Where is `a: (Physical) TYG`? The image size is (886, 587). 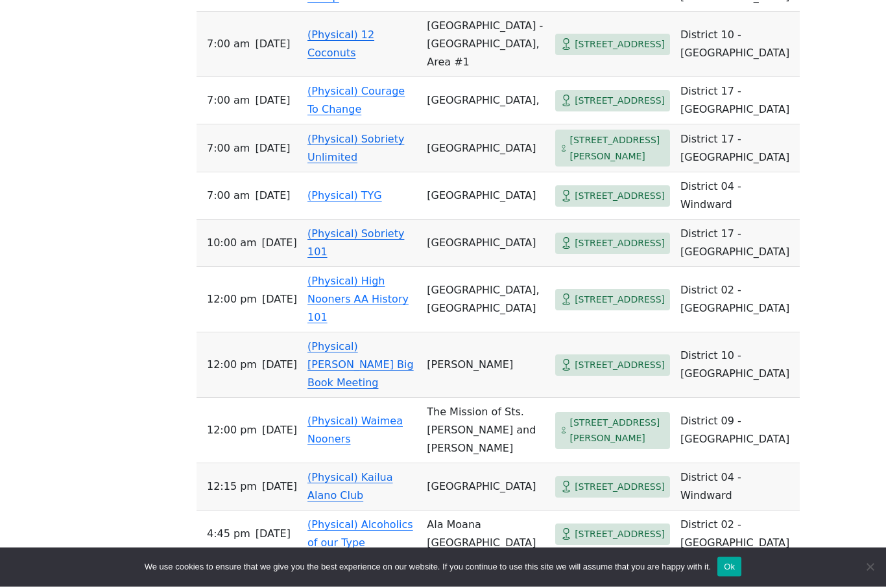
a: (Physical) TYG is located at coordinates (344, 196).